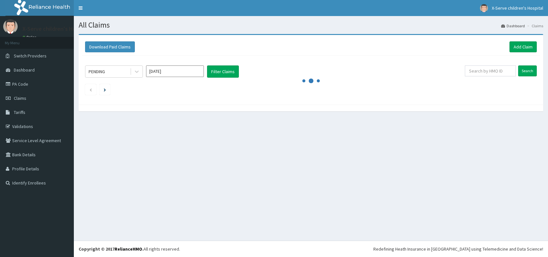 This screenshot has width=548, height=257. What do you see at coordinates (20, 98) in the screenshot?
I see `span: Claims` at bounding box center [20, 98].